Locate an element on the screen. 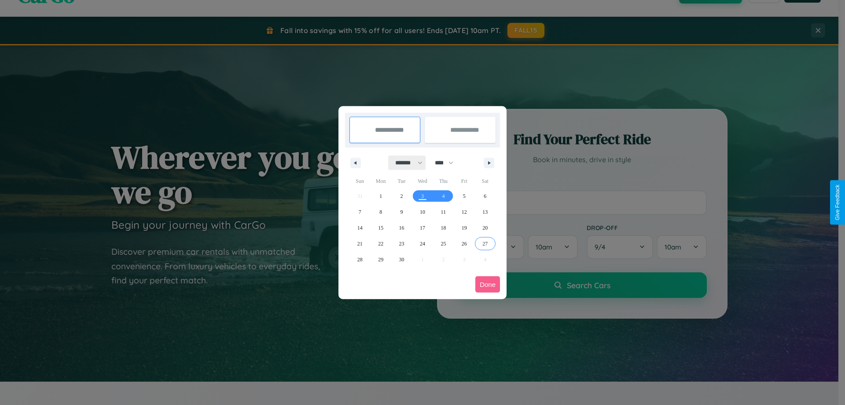 The height and width of the screenshot is (405, 845). button: Done is located at coordinates (488, 284).